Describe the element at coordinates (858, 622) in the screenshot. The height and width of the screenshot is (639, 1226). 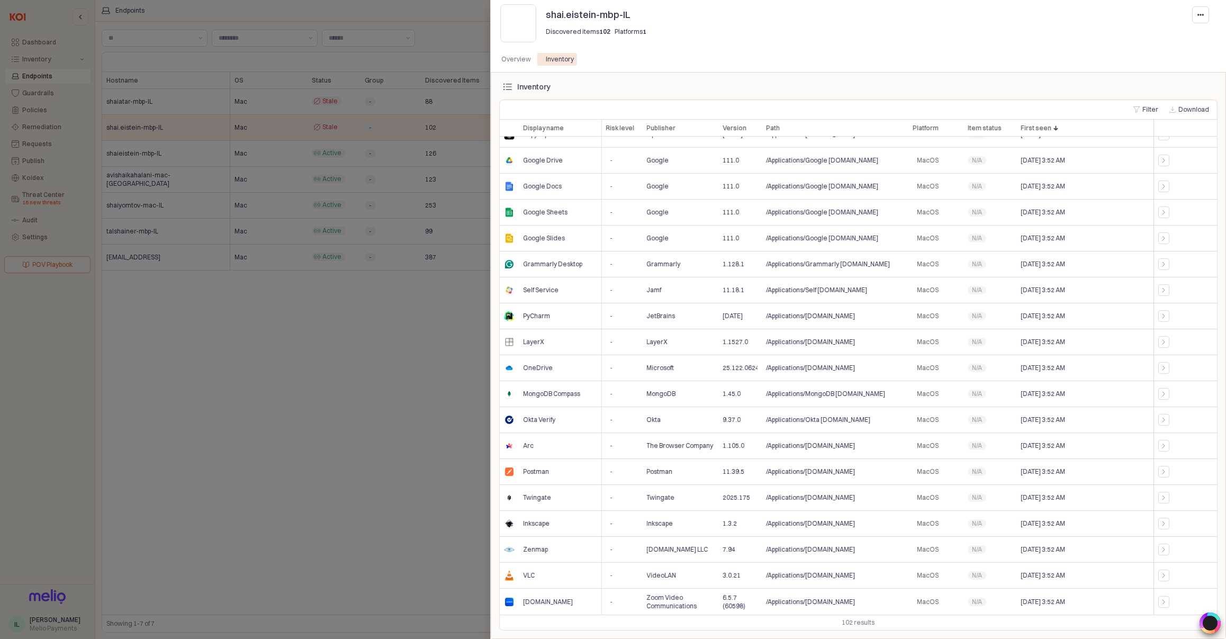
I see `div: 102 results` at that location.